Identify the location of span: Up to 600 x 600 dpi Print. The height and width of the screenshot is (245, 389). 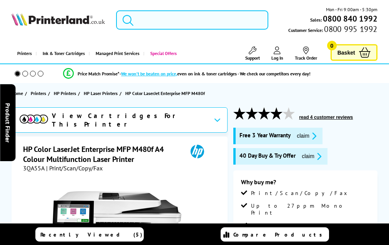
(310, 229).